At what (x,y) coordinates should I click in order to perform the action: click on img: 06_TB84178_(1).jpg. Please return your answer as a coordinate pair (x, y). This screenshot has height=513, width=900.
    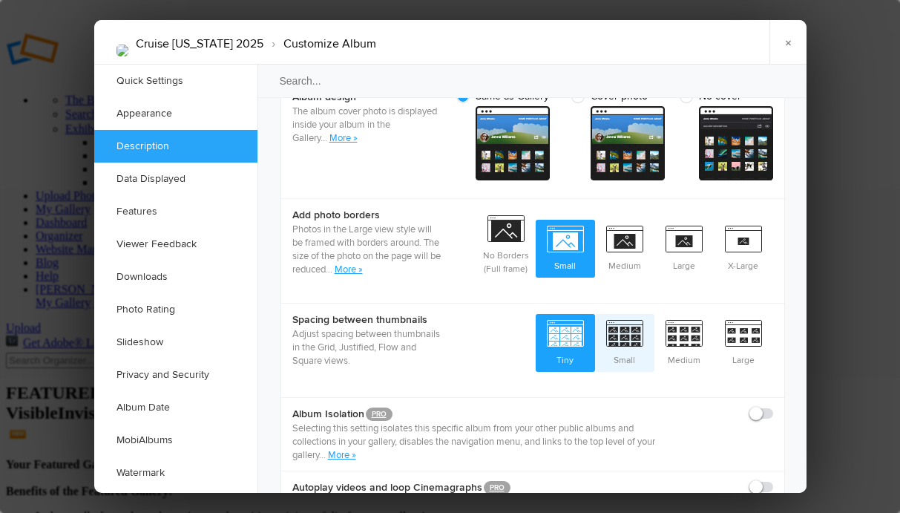
    Looking at the image, I should click on (122, 50).